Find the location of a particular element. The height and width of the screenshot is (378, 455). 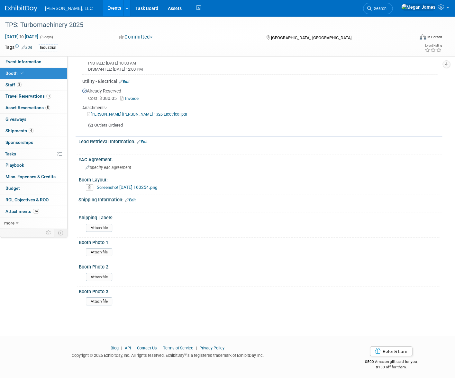

img: ExhibitDay is located at coordinates (21, 9).